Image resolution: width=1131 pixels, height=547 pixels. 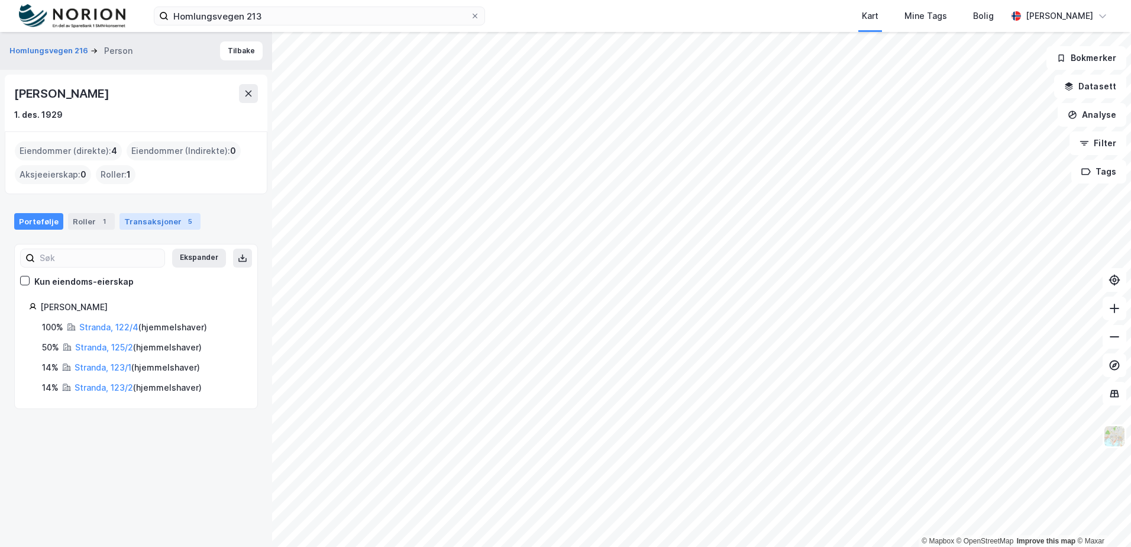 What do you see at coordinates (84, 282) in the screenshot?
I see `div: Kun eiendoms-eierskap` at bounding box center [84, 282].